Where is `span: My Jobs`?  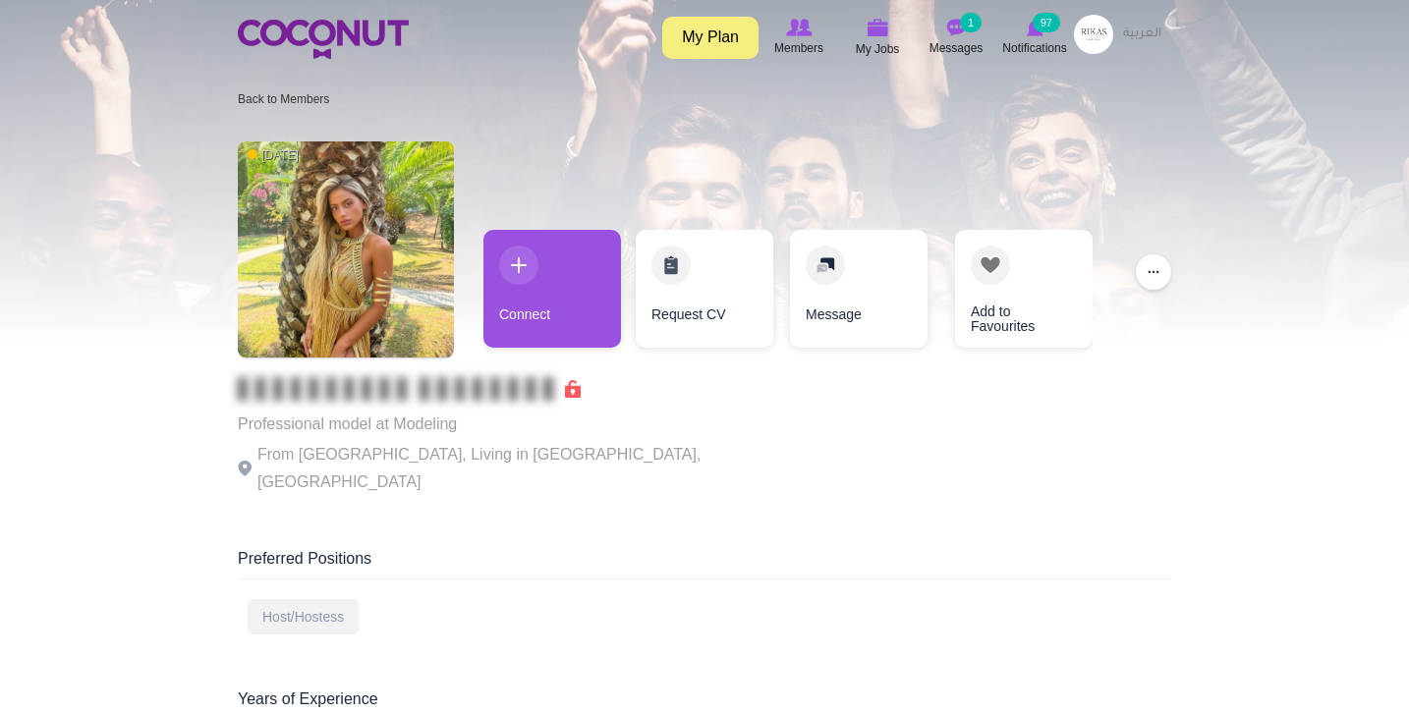 span: My Jobs is located at coordinates (877, 49).